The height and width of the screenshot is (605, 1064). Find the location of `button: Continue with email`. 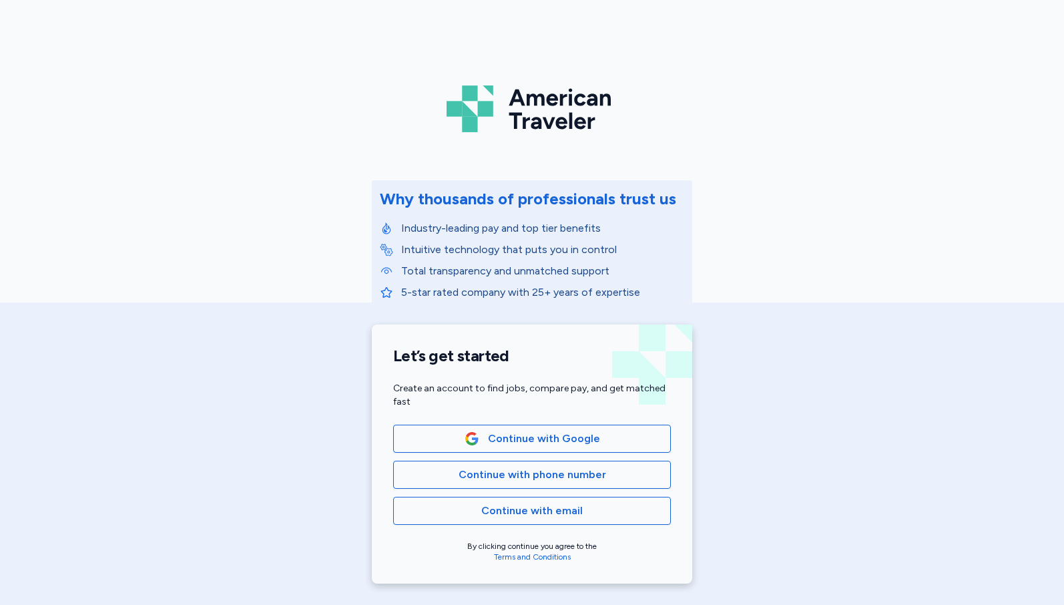

button: Continue with email is located at coordinates (532, 511).